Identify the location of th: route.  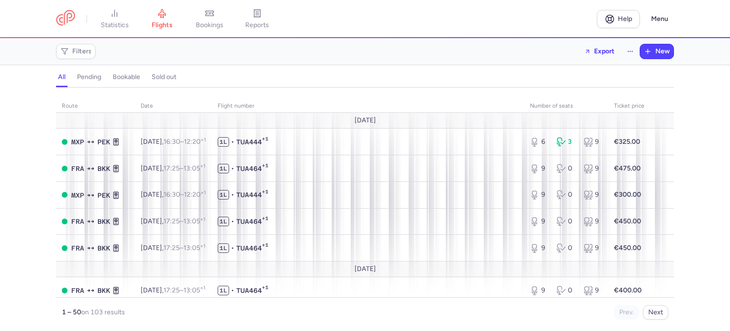
(96, 106).